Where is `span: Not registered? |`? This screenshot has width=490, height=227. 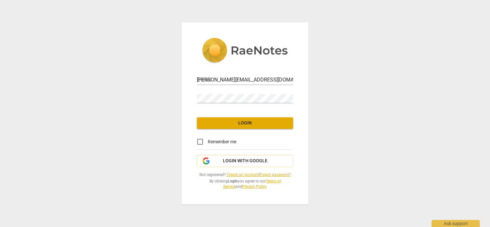 span: Not registered? | is located at coordinates (245, 175).